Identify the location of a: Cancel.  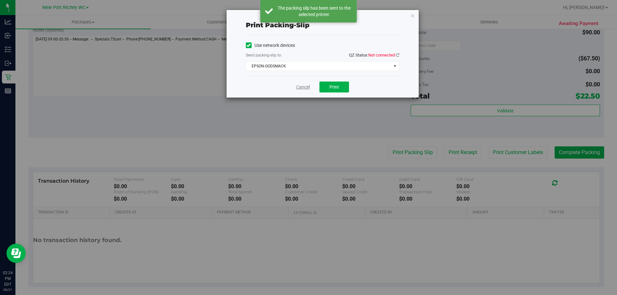
(303, 87).